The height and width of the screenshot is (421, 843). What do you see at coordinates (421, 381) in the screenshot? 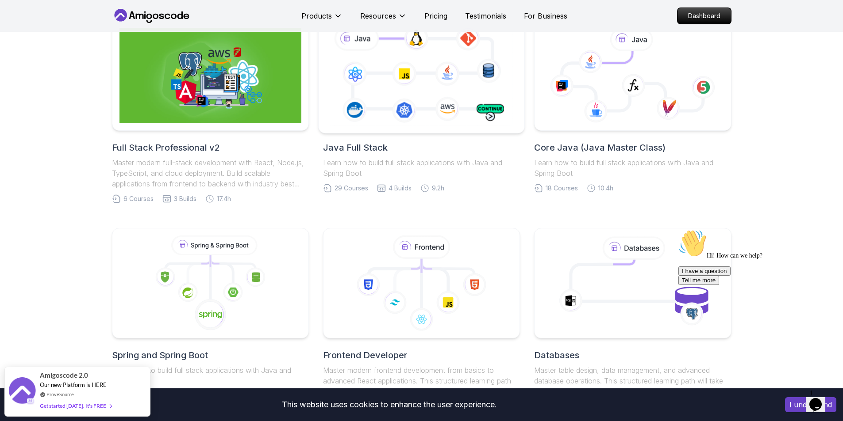
I see `p: Master modern frontend development from basics to advanced React applications. This structured le...` at bounding box center [421, 381].